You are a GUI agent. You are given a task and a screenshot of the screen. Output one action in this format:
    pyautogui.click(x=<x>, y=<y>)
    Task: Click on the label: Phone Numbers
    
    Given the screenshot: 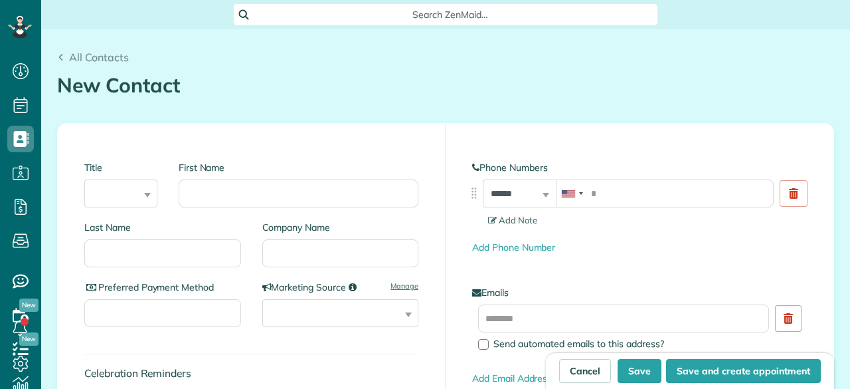 What is the action you would take?
    pyautogui.click(x=640, y=167)
    